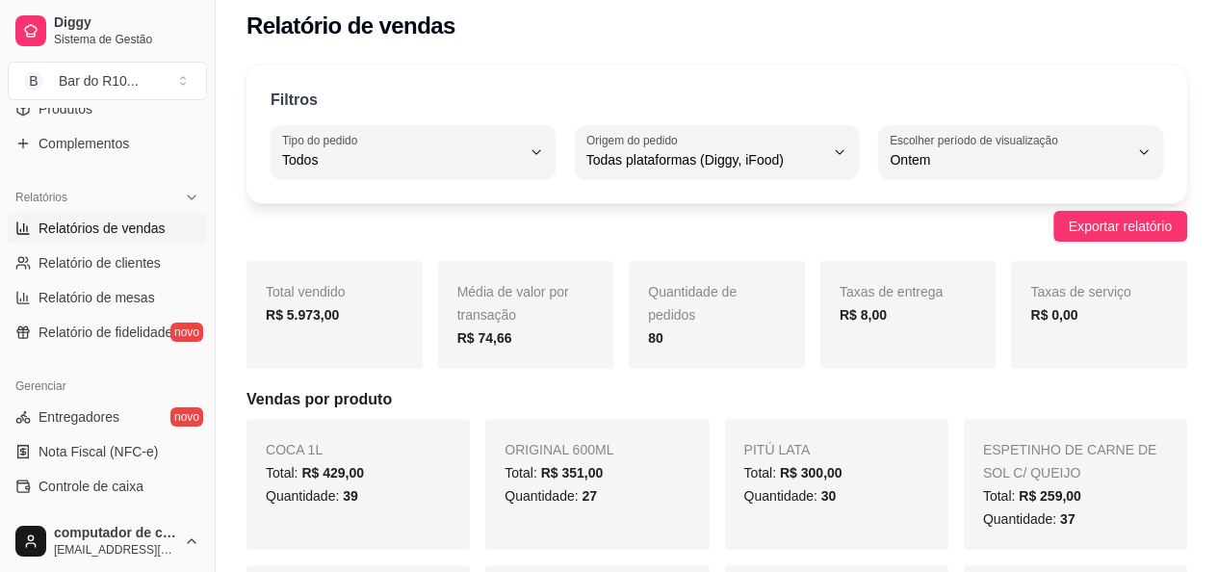  Describe the element at coordinates (1009, 160) in the screenshot. I see `span: Ontem` at that location.